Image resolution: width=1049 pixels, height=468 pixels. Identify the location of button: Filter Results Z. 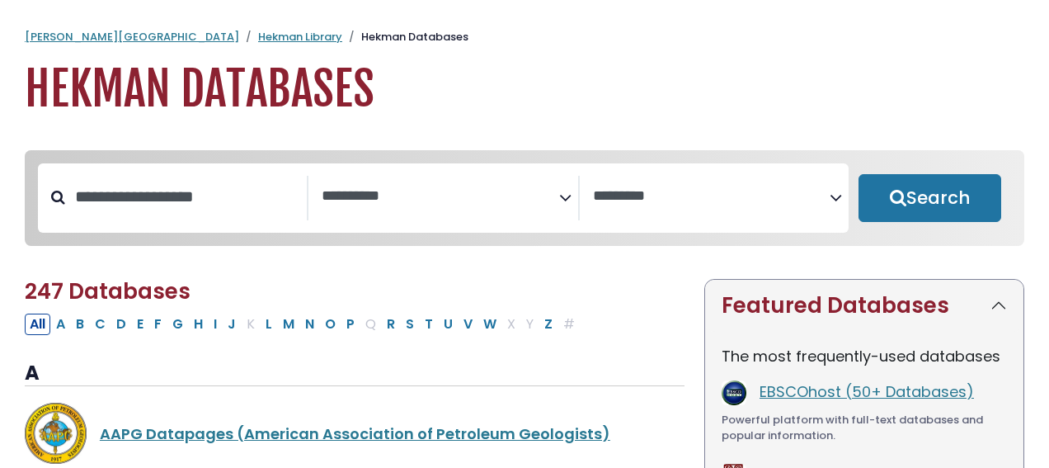
(548, 324).